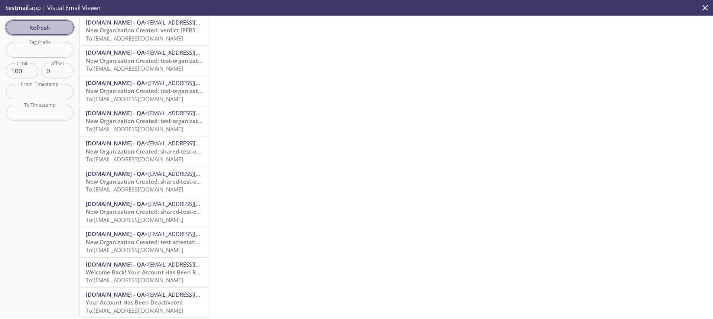 This screenshot has width=713, height=319. Describe the element at coordinates (185, 242) in the screenshot. I see `span: New Organization Created: test-attestation-integration-org-1.20250925.3` at that location.